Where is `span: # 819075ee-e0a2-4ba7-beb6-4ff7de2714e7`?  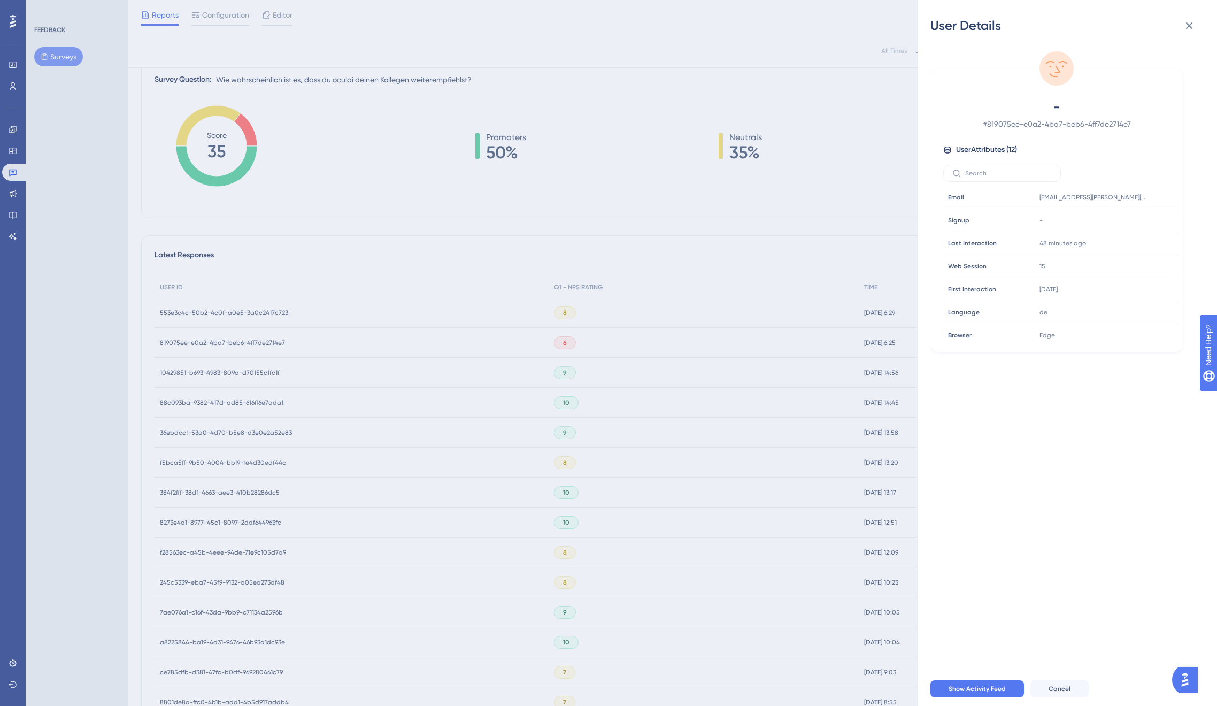 span: # 819075ee-e0a2-4ba7-beb6-4ff7de2714e7 is located at coordinates (1056, 124).